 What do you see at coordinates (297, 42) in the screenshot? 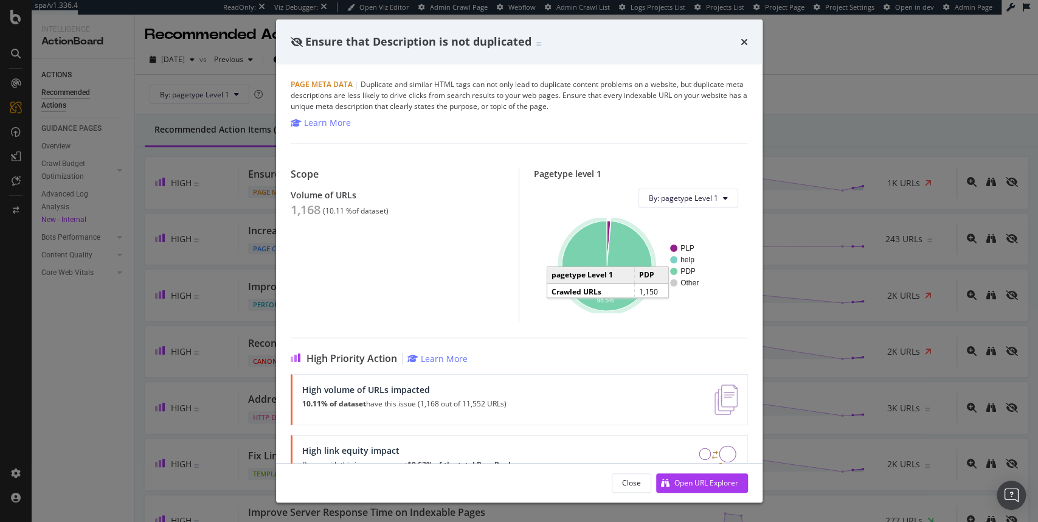
I see `div: eye-slash` at bounding box center [297, 42].